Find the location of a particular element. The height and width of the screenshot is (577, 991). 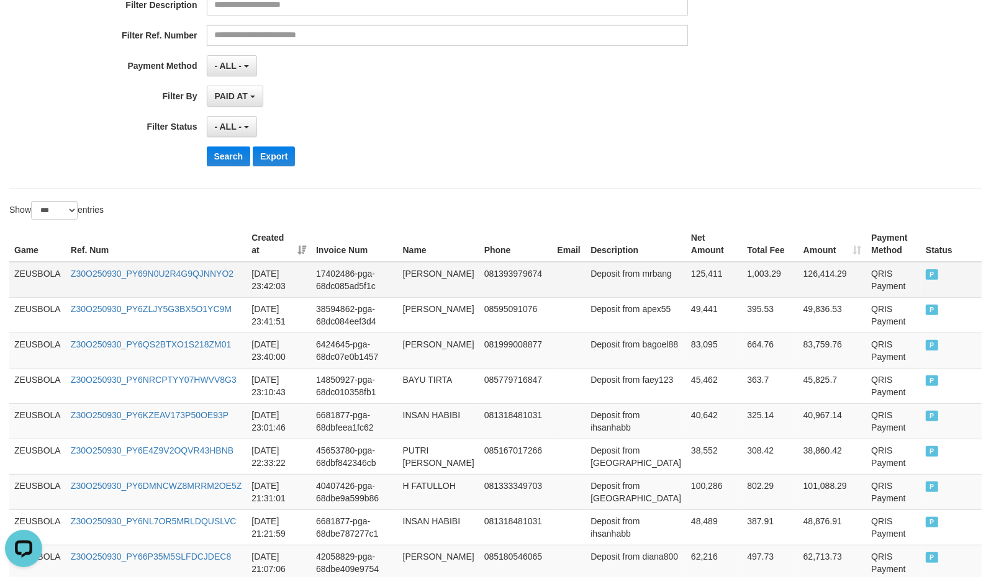

td: 802.29 is located at coordinates (770, 492).